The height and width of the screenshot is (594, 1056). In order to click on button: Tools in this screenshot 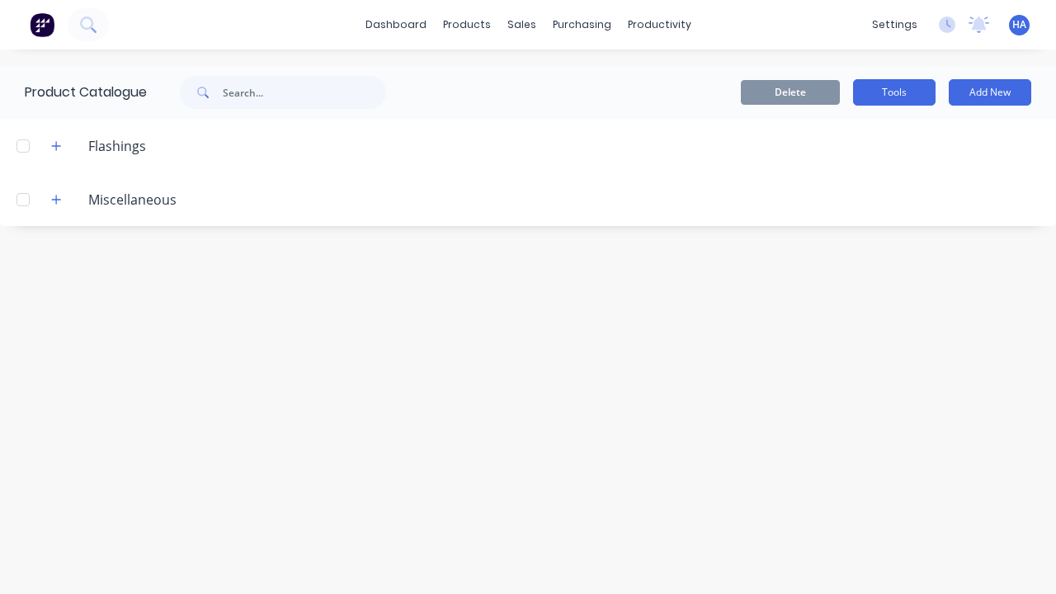, I will do `click(894, 92)`.